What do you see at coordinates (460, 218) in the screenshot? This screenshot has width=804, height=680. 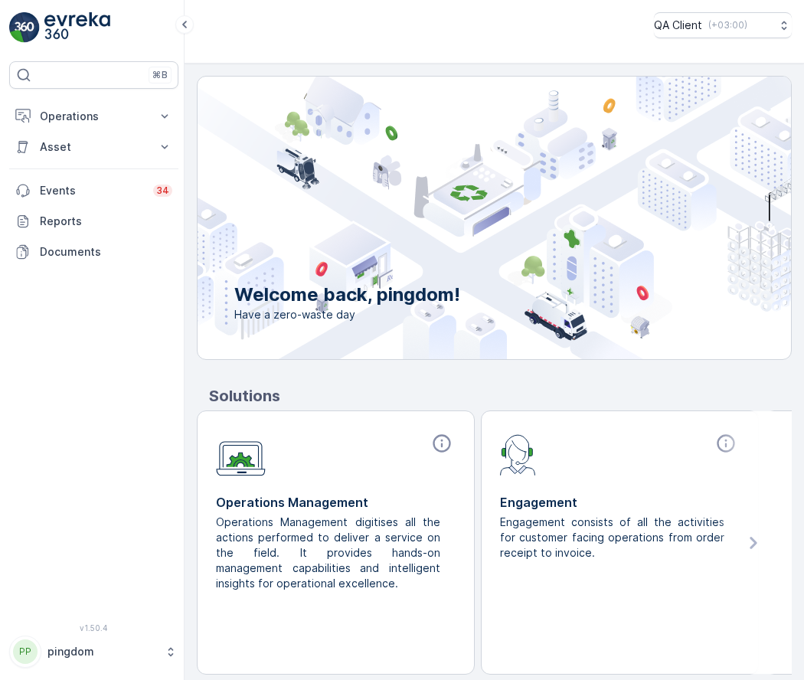 I see `img: city illustration` at bounding box center [460, 218].